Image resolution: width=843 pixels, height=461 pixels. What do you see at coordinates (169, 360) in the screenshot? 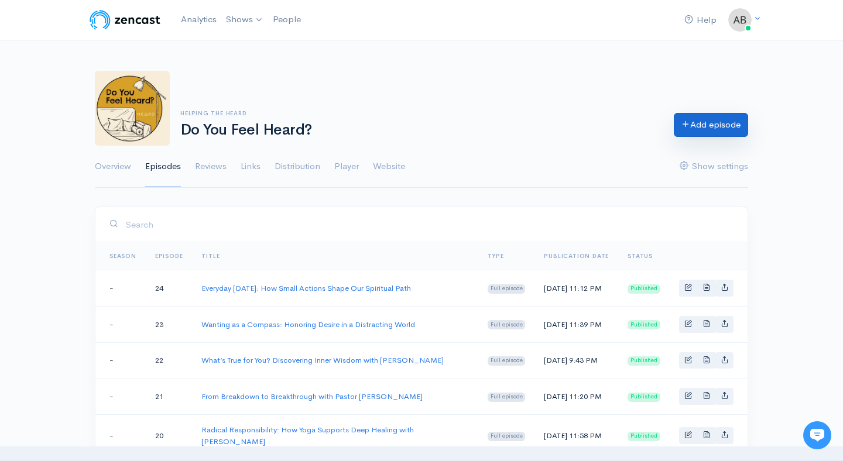
I see `td: 22` at bounding box center [169, 360].